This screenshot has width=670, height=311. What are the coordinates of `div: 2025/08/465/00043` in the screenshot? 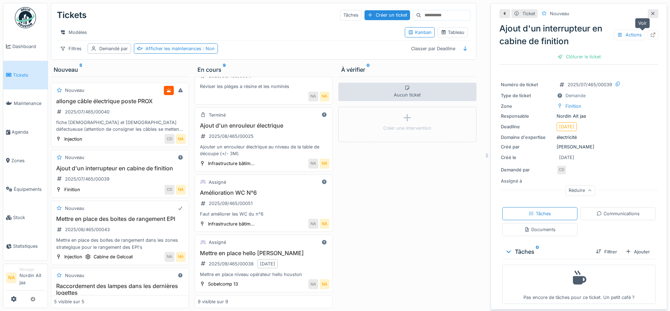 It's located at (87, 229).